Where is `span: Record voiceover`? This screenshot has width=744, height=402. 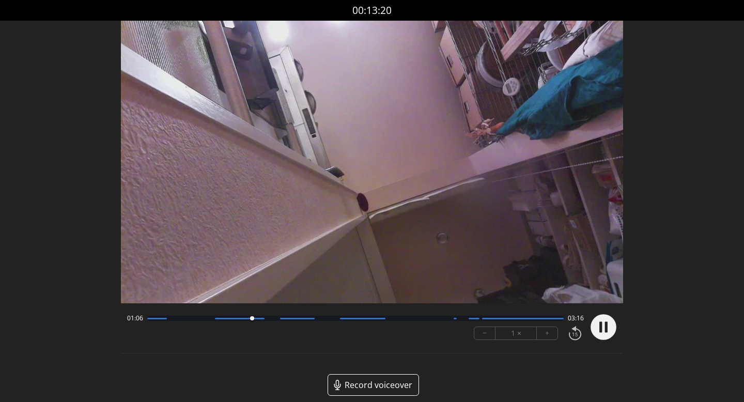
span: Record voiceover is located at coordinates (378, 385).